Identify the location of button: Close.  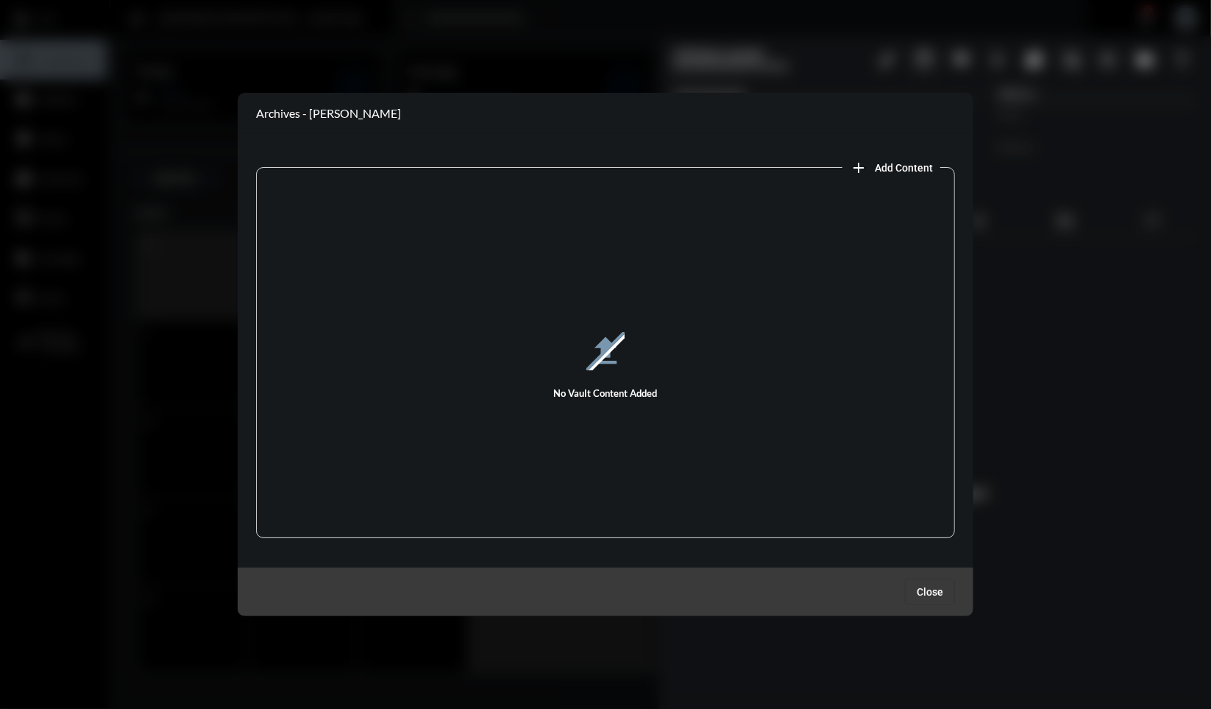
(930, 592).